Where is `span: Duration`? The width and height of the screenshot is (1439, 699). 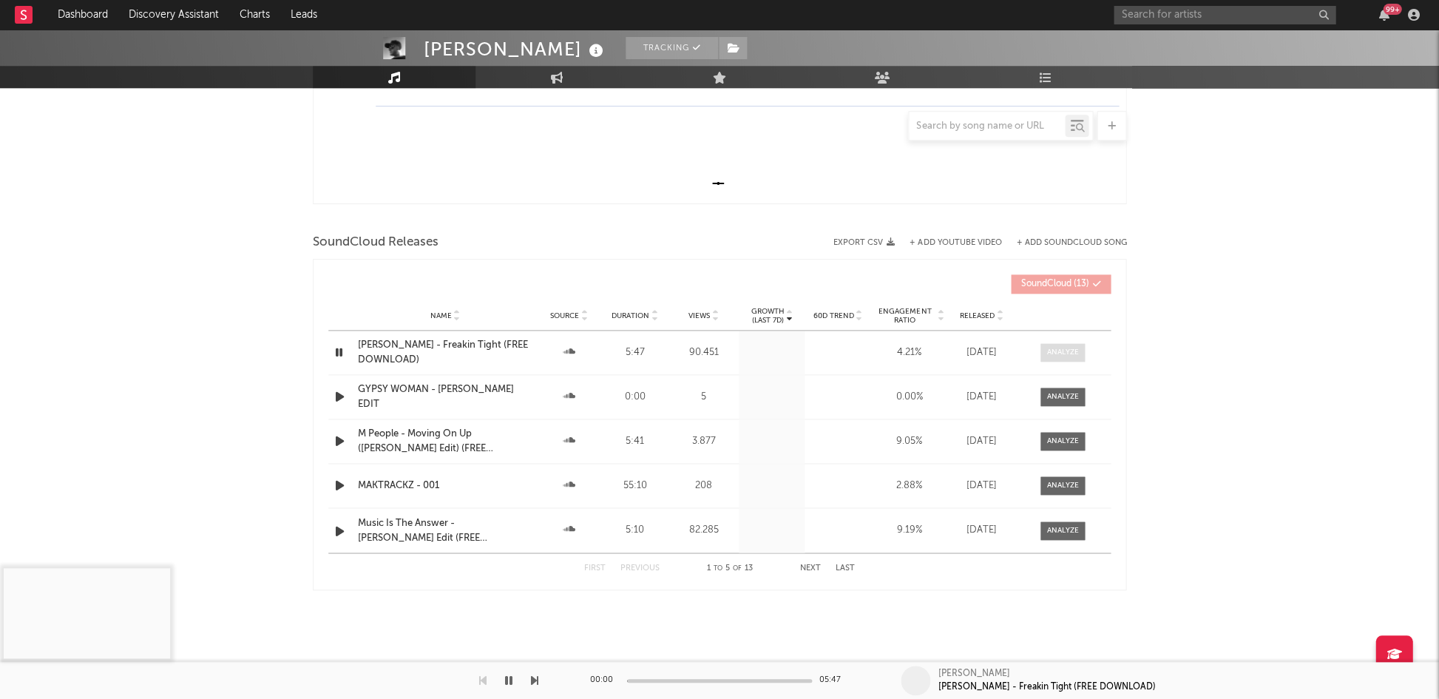 span: Duration is located at coordinates (630, 316).